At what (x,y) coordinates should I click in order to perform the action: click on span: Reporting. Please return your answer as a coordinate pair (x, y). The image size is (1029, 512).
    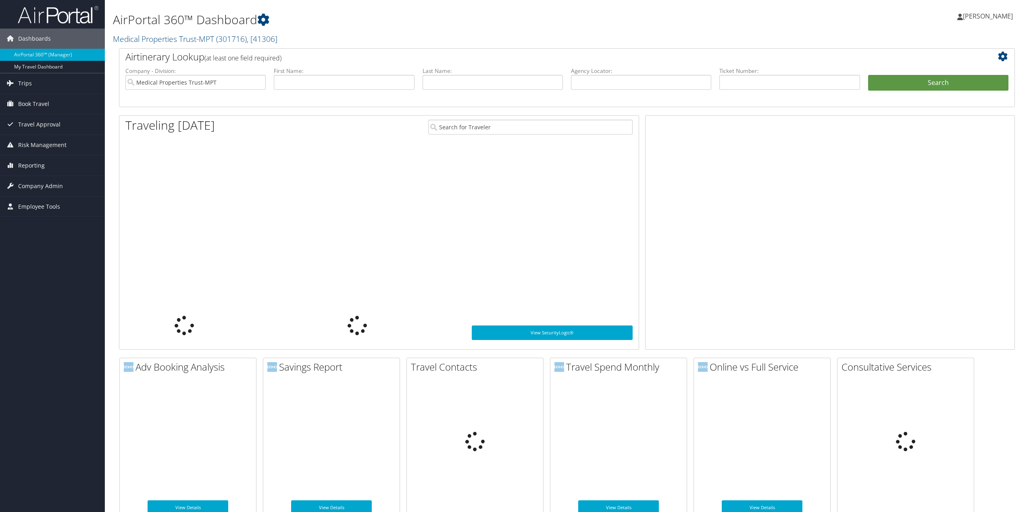
    Looking at the image, I should click on (31, 166).